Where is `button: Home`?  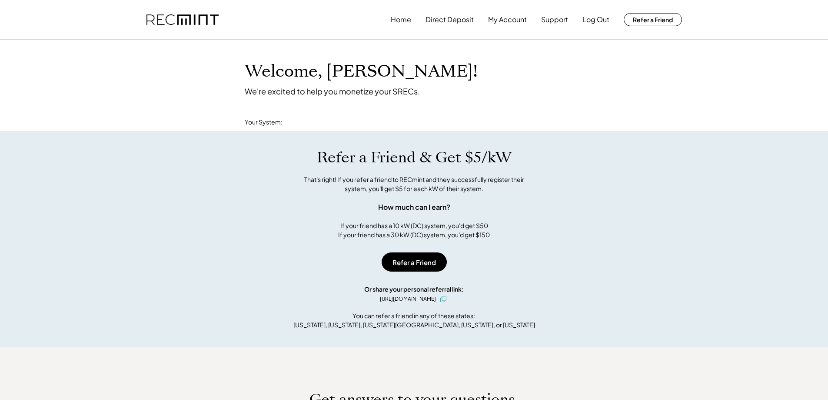
button: Home is located at coordinates (401, 20).